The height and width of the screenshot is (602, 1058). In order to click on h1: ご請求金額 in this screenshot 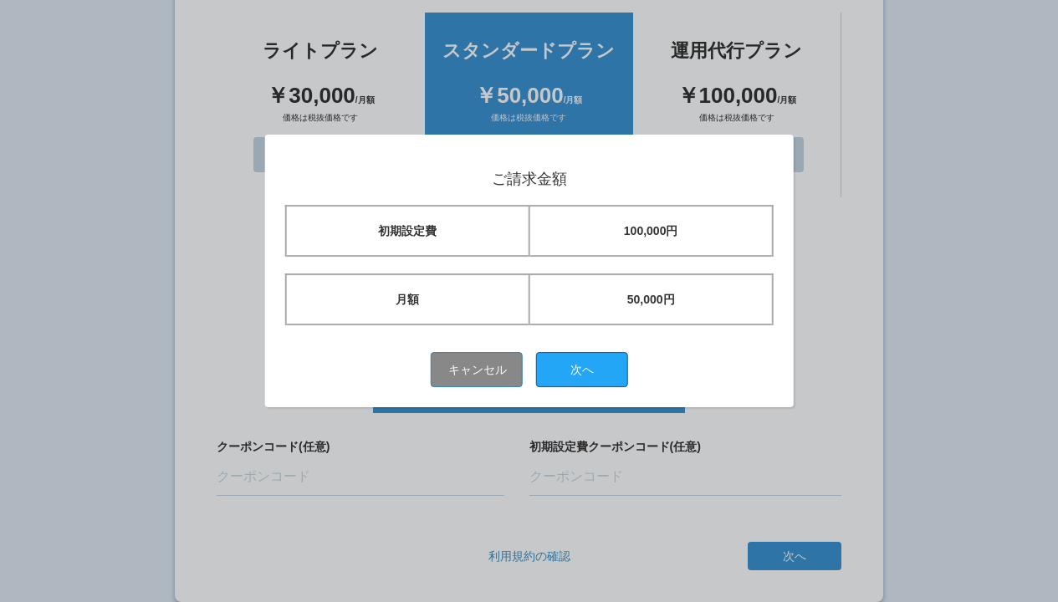, I will do `click(529, 180)`.